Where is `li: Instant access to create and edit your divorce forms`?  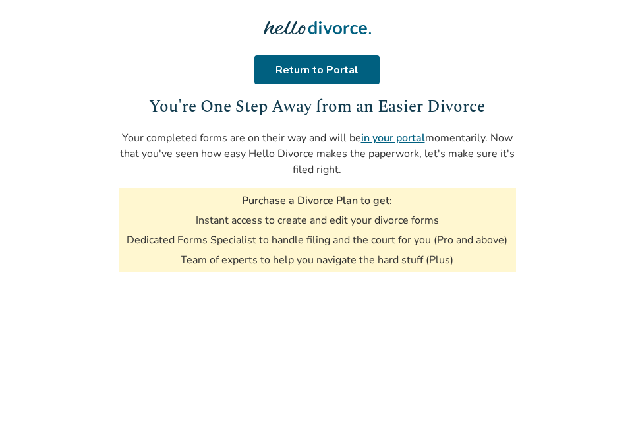 li: Instant access to create and edit your divorce forms is located at coordinates (317, 220).